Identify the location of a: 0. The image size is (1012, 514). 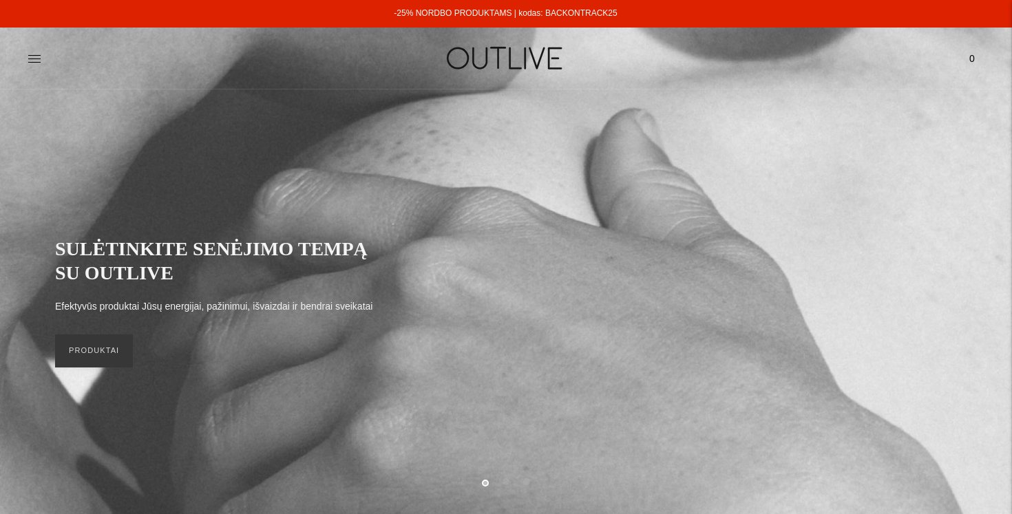
(972, 59).